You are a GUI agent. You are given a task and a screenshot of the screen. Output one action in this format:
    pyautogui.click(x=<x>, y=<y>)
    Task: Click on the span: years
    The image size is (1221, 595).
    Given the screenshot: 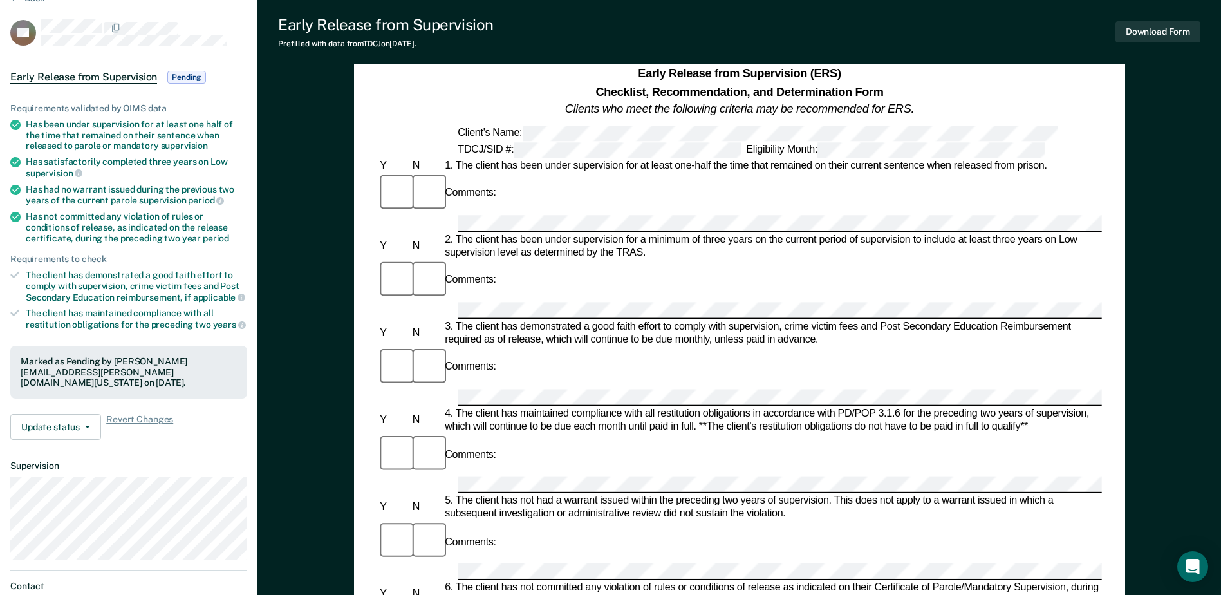 What is the action you would take?
    pyautogui.click(x=229, y=324)
    